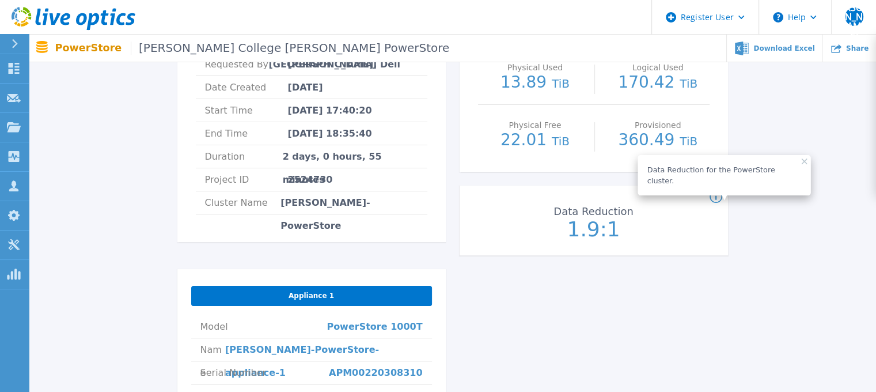 The image size is (876, 392). What do you see at coordinates (246, 64) in the screenshot?
I see `span: Requested By` at bounding box center [246, 64].